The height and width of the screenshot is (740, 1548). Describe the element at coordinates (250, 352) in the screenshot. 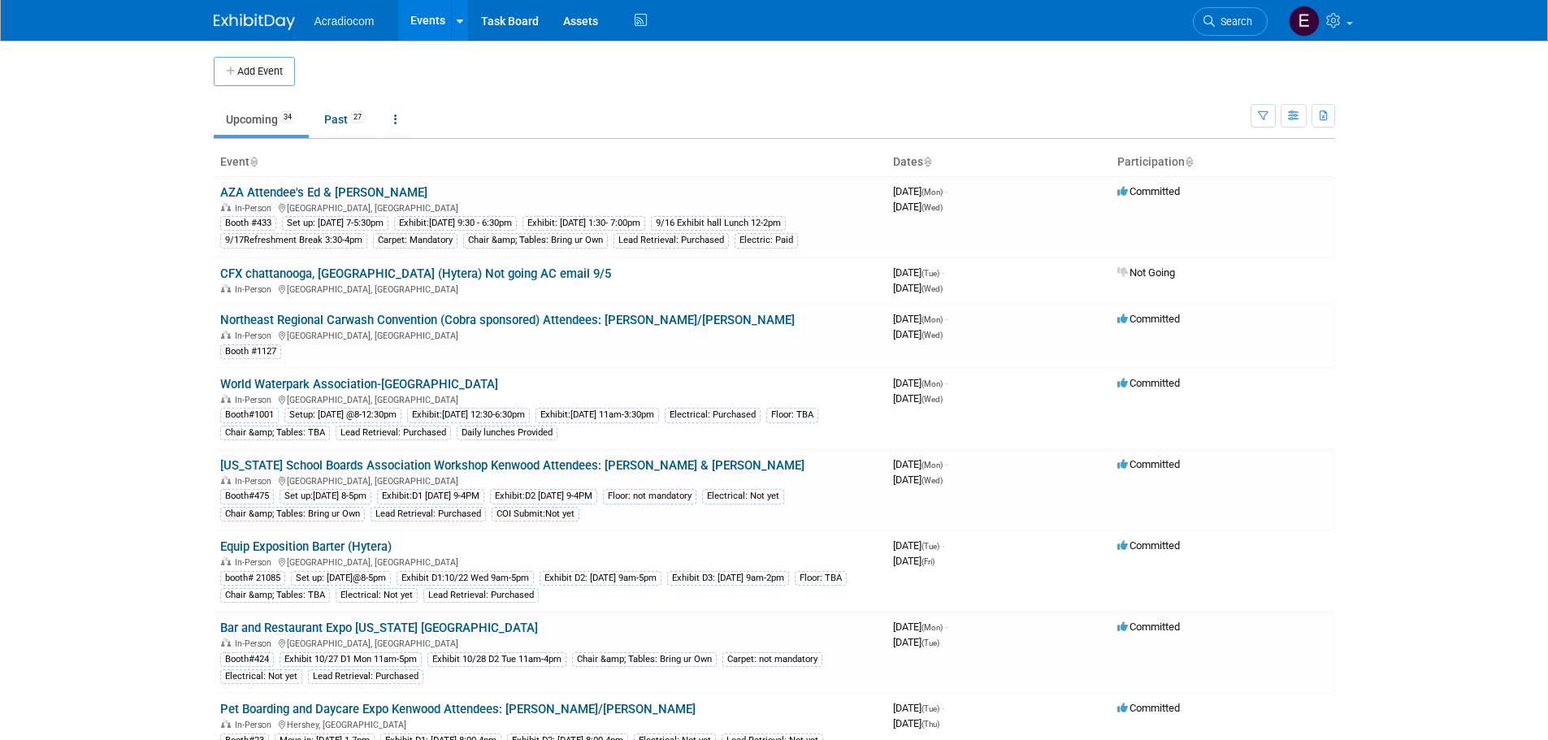

I see `div: Booth #1127` at that location.